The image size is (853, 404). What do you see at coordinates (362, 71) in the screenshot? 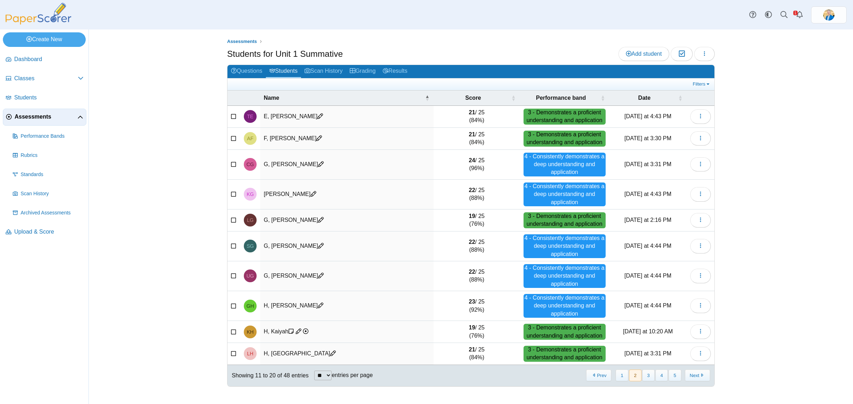
I see `a: Grading` at bounding box center [362, 71].